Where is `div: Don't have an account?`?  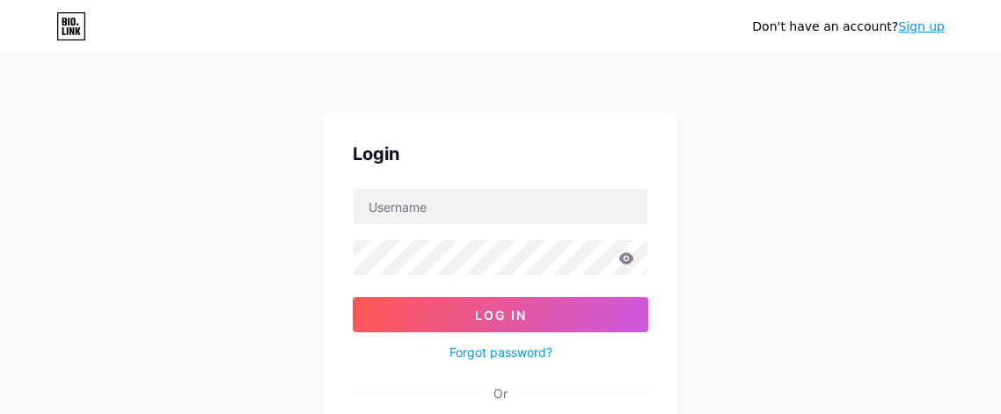
div: Don't have an account? is located at coordinates (848, 26).